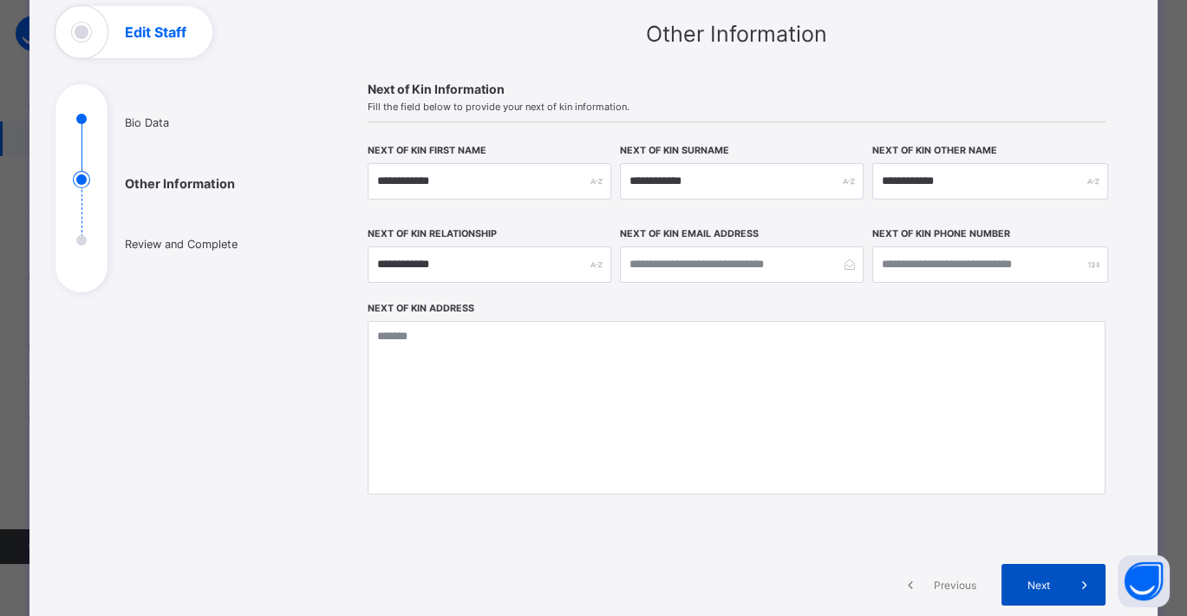 This screenshot has height=616, width=1187. I want to click on label: Next of Kin First Name, so click(427, 150).